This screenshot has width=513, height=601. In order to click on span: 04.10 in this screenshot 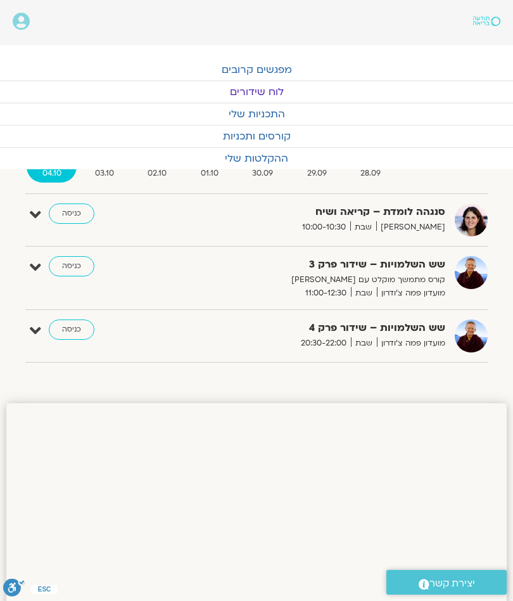, I will do `click(51, 173)`.